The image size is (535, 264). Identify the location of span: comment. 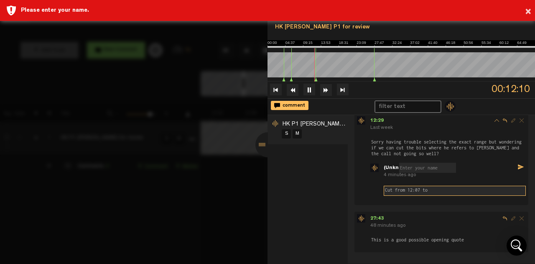
(292, 106).